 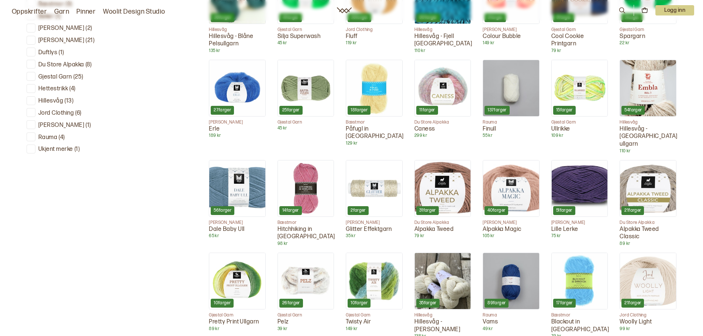 I want to click on p: Dale Baby Ull, so click(x=237, y=230).